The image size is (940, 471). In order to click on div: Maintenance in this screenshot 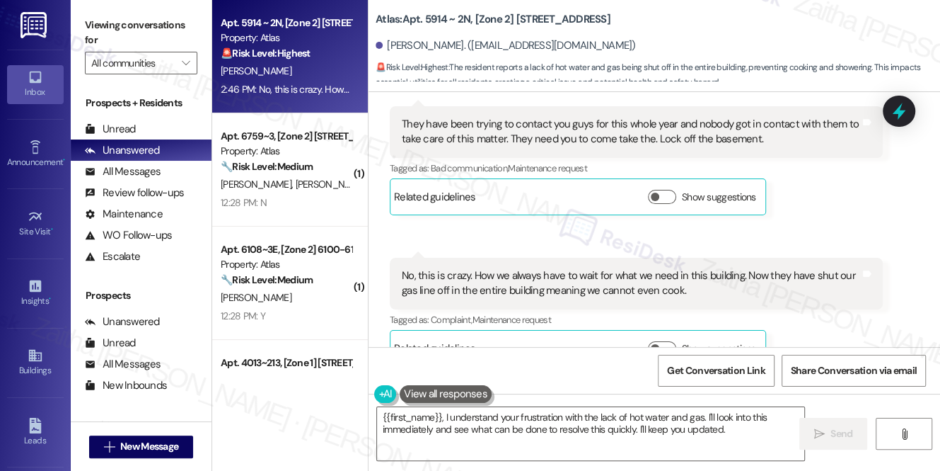, I will do `click(124, 214)`.